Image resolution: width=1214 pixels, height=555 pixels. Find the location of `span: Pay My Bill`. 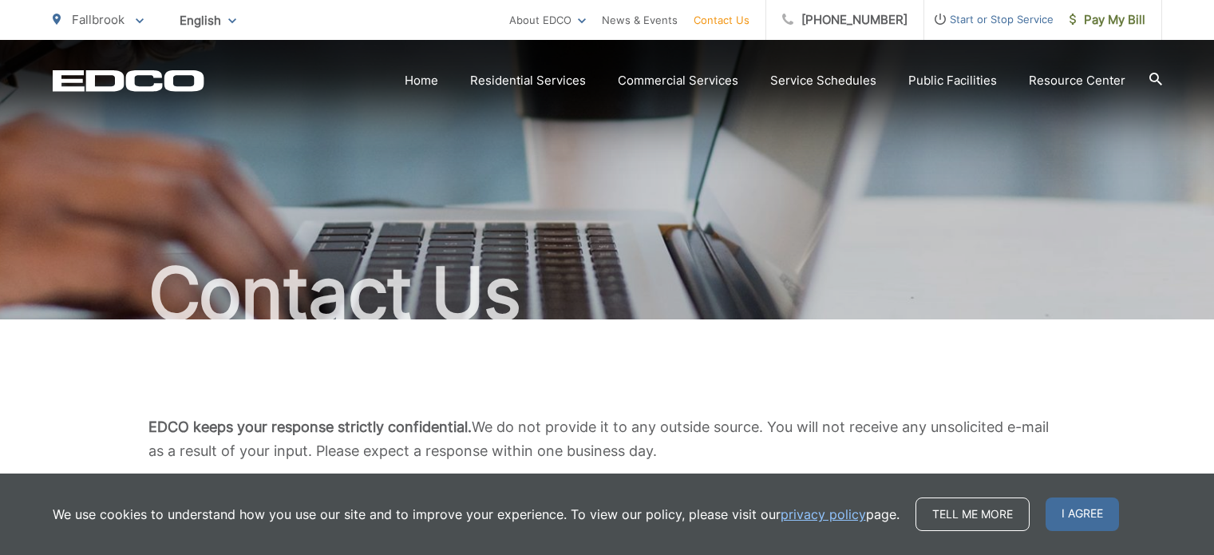

span: Pay My Bill is located at coordinates (1107, 20).